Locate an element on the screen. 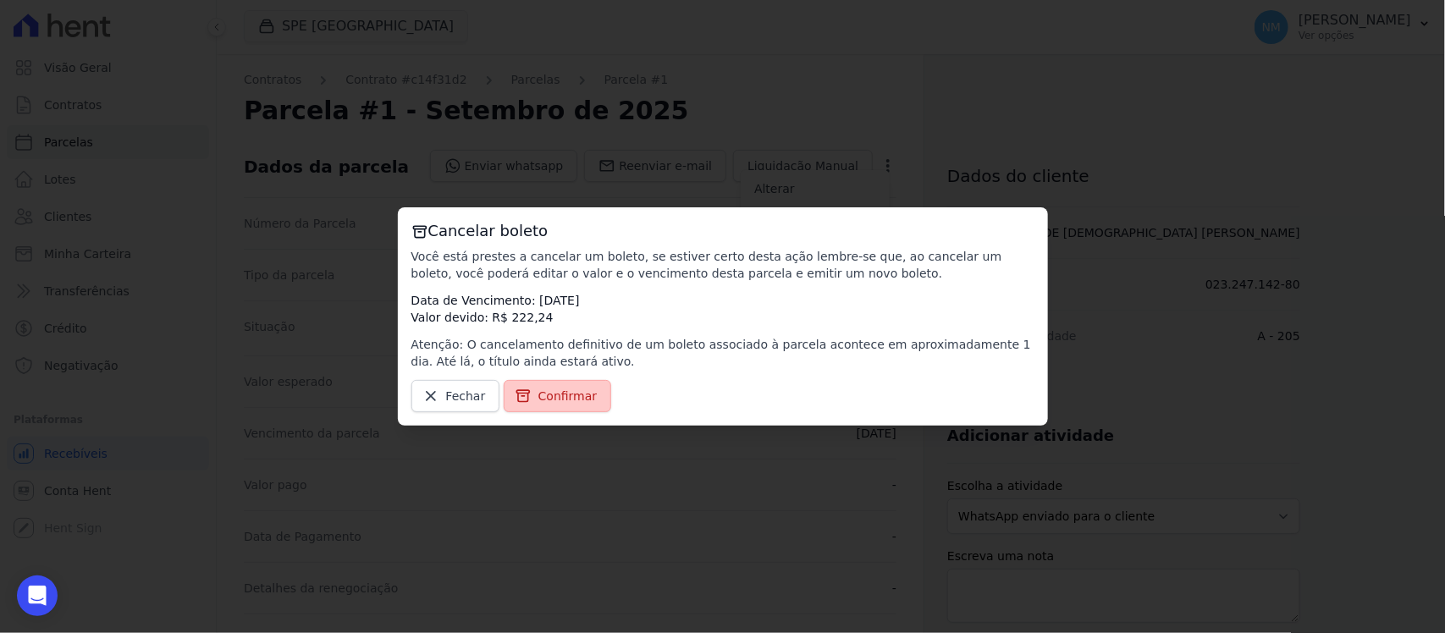 The height and width of the screenshot is (633, 1445). h3: Cancelar boleto is located at coordinates (723, 231).